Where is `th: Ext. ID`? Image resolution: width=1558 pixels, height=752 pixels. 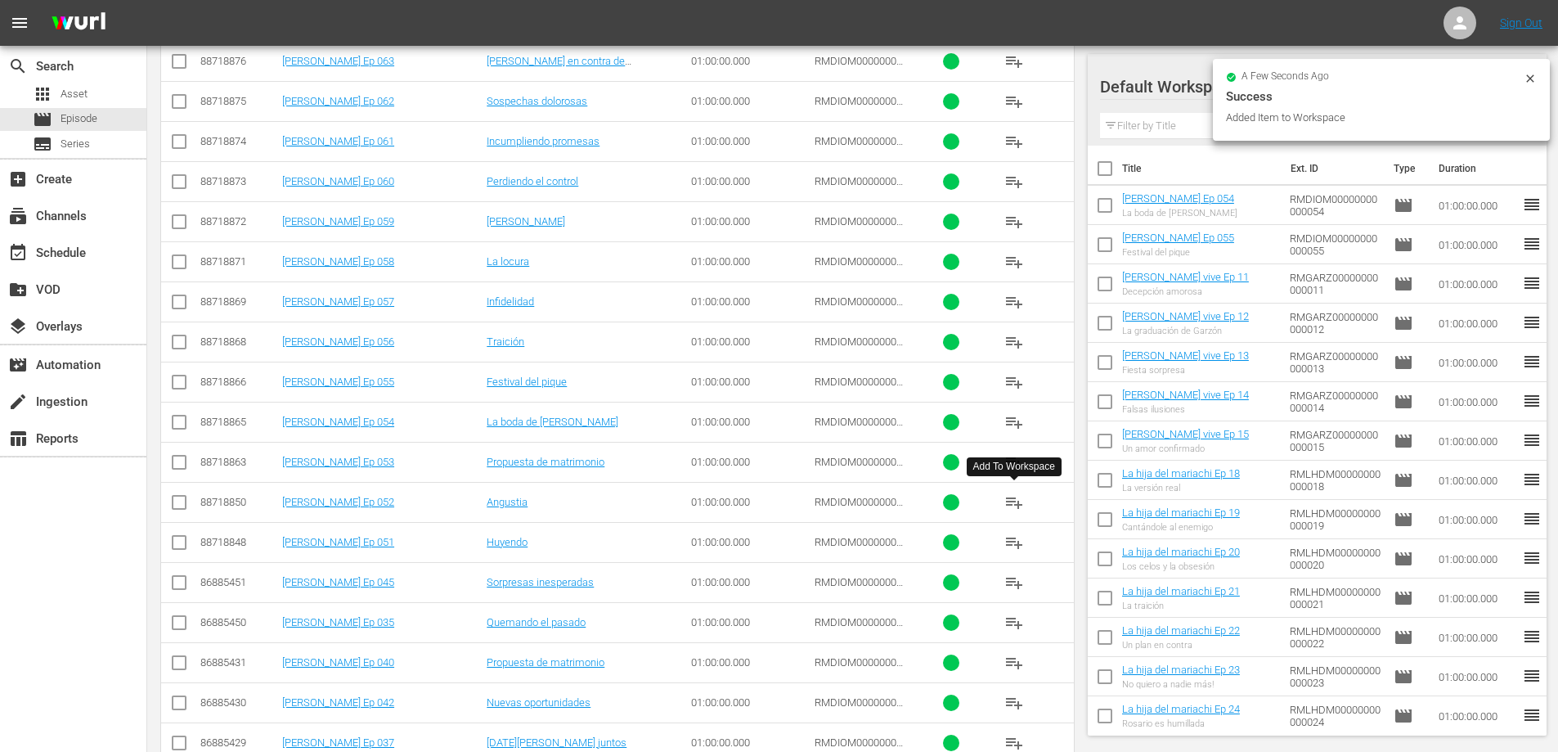 th: Ext. ID is located at coordinates (1332, 168).